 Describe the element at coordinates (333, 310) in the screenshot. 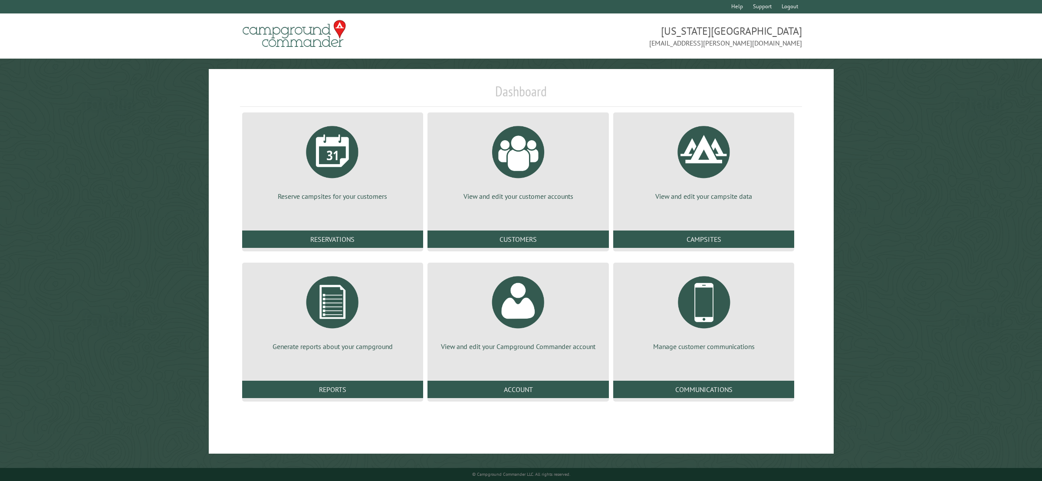

I see `a: Generate reports about your campground` at that location.